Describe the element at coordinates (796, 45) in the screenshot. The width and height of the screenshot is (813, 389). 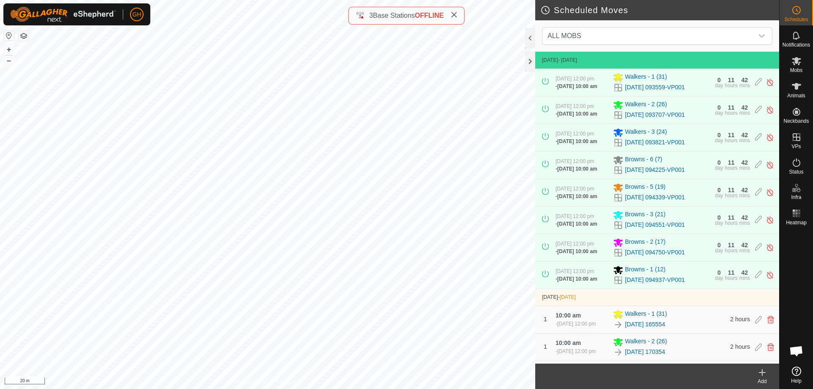
I see `span: Notifications` at that location.